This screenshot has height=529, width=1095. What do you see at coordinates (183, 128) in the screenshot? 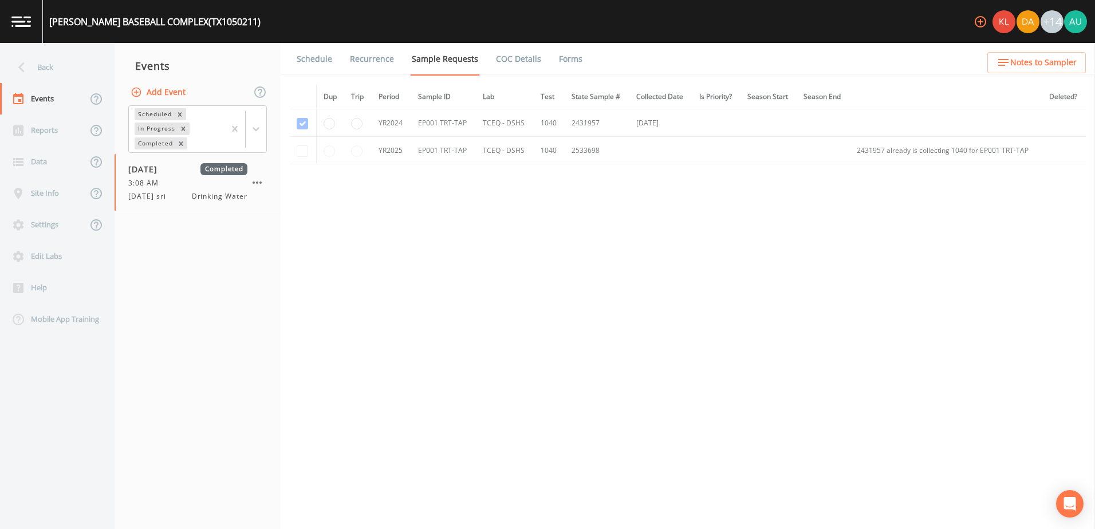
I see `div: Remove In Progress` at bounding box center [183, 128].